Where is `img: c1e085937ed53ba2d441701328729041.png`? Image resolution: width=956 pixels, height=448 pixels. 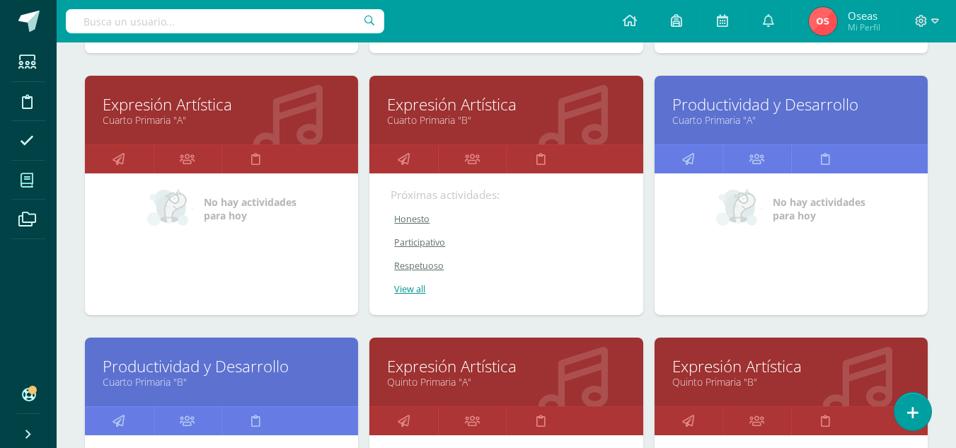
img: c1e085937ed53ba2d441701328729041.png is located at coordinates (823, 21).